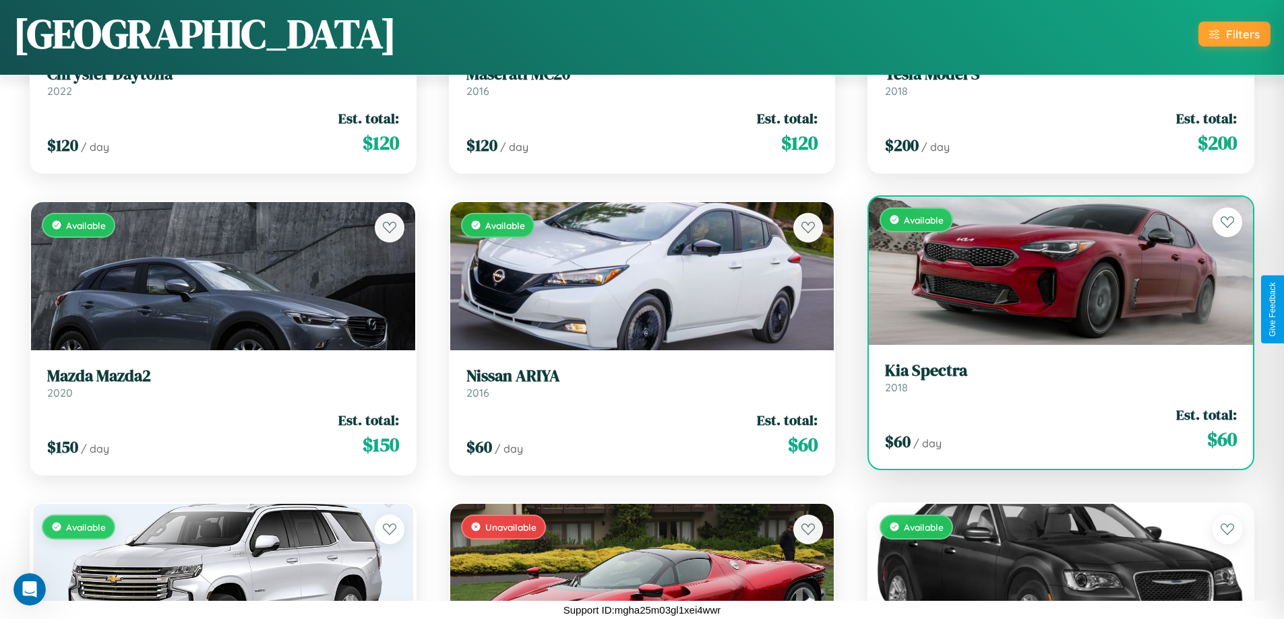 This screenshot has width=1284, height=619. What do you see at coordinates (223, 376) in the screenshot?
I see `h3: Mazda Mazda2` at bounding box center [223, 376].